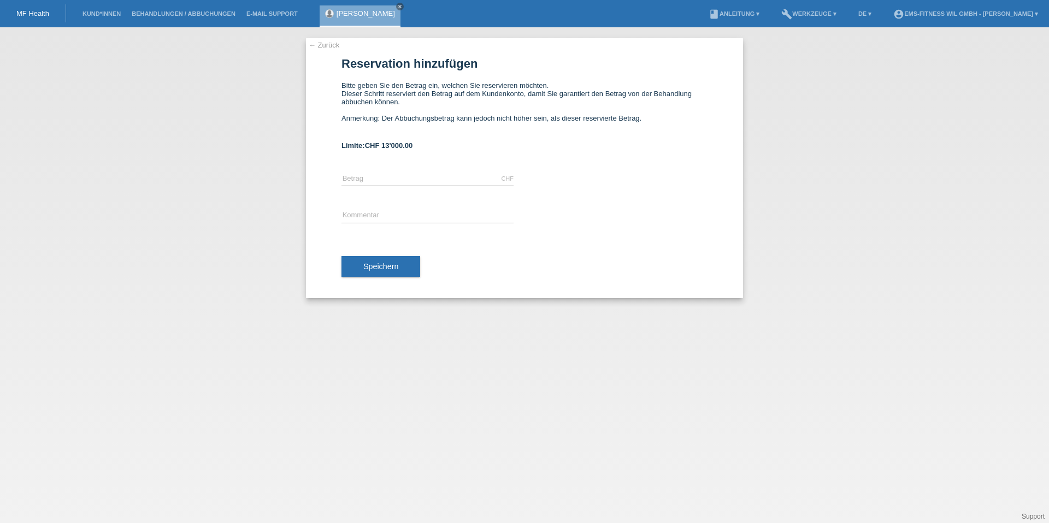  What do you see at coordinates (899, 14) in the screenshot?
I see `i: account_circle` at bounding box center [899, 14].